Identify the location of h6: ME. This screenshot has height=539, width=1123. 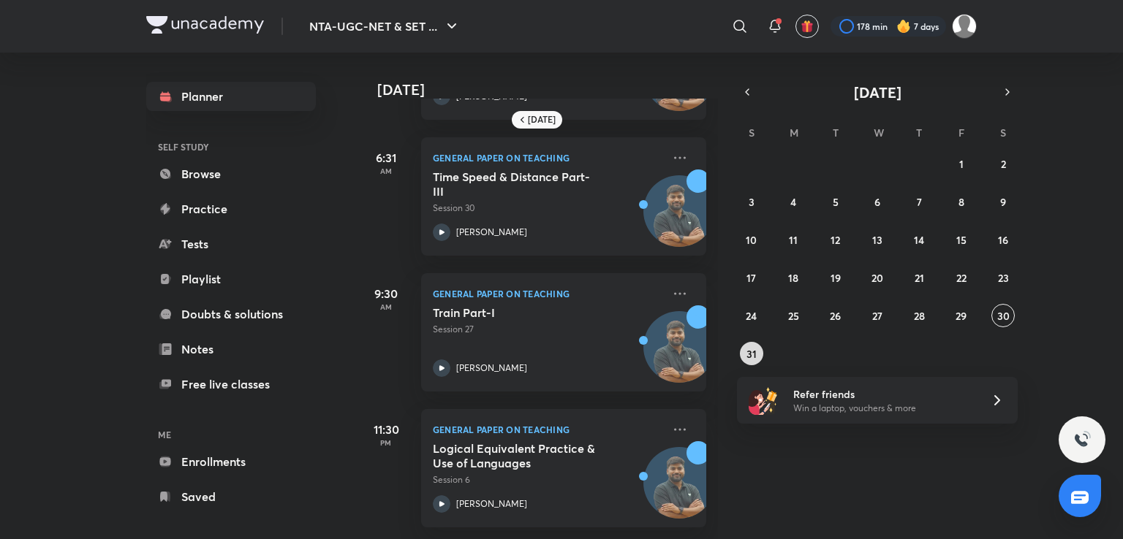
(231, 435).